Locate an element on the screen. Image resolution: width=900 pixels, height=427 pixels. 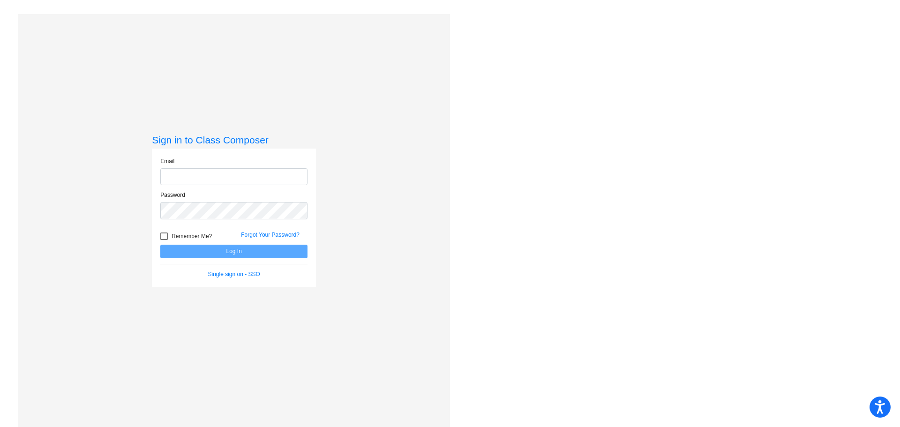
a: Forgot Your Password? is located at coordinates (270, 235).